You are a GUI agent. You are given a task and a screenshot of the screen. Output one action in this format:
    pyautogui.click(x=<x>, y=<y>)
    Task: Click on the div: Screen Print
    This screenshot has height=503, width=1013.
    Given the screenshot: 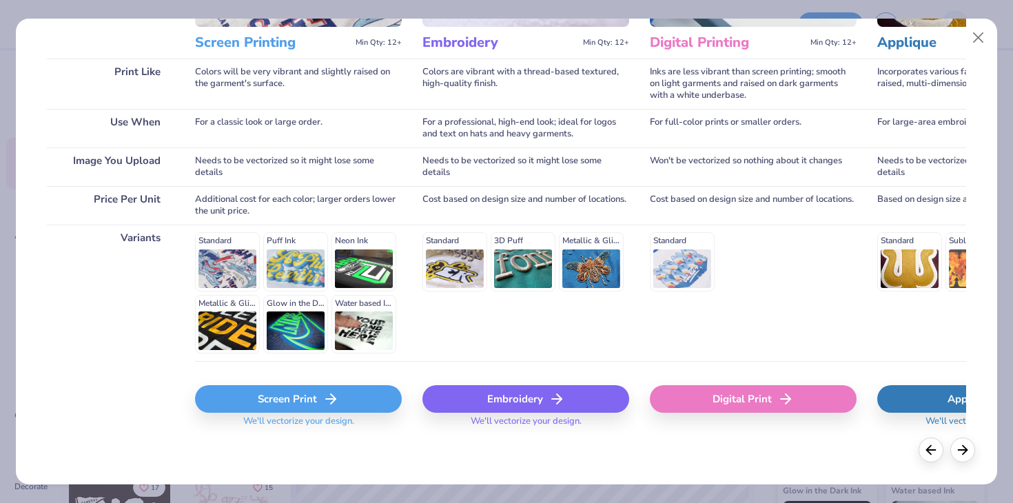 What is the action you would take?
    pyautogui.click(x=298, y=399)
    